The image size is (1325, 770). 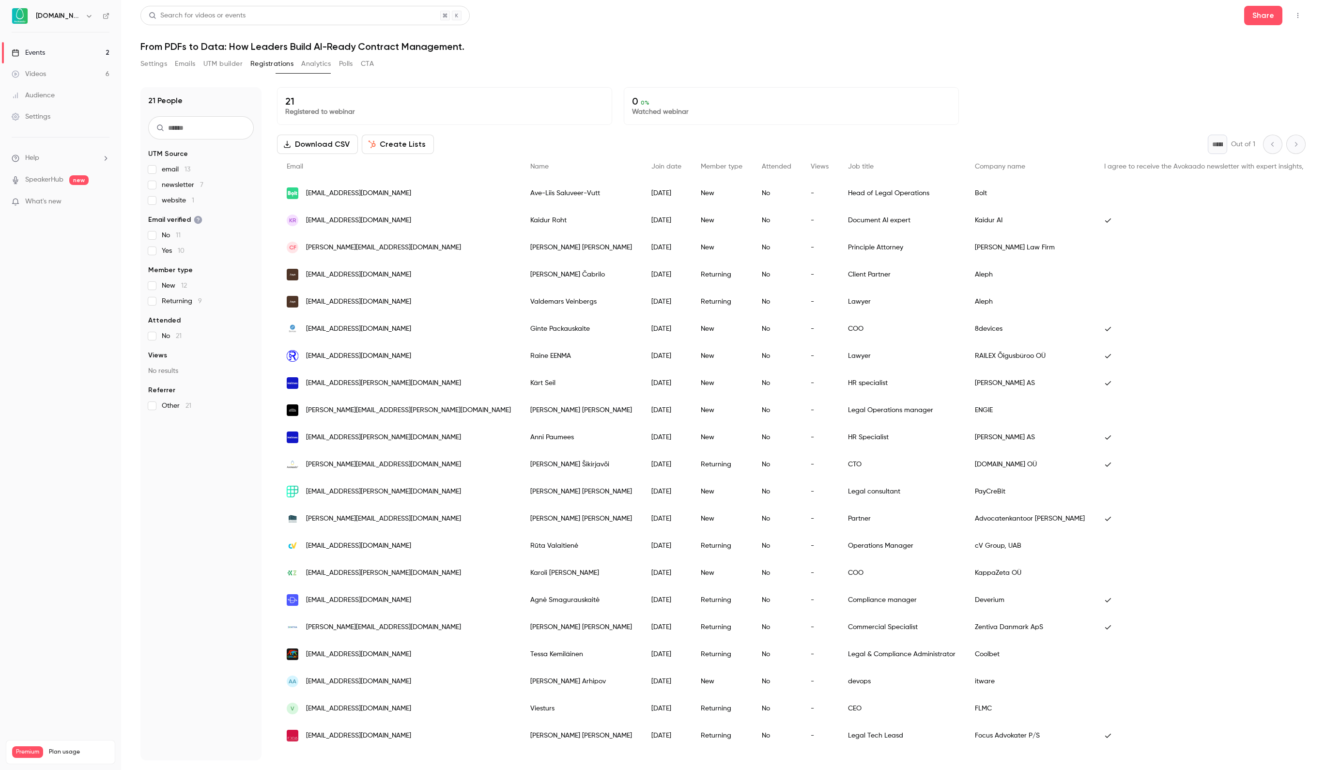 I want to click on div: Audience, so click(x=33, y=95).